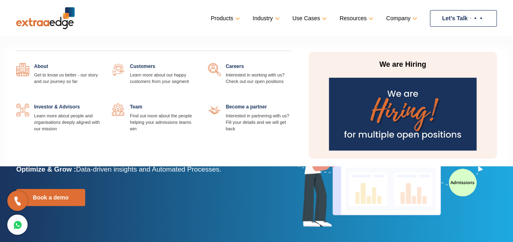 This screenshot has width=513, height=242. What do you see at coordinates (46, 169) in the screenshot?
I see `b: Optimize & Grow :` at bounding box center [46, 169].